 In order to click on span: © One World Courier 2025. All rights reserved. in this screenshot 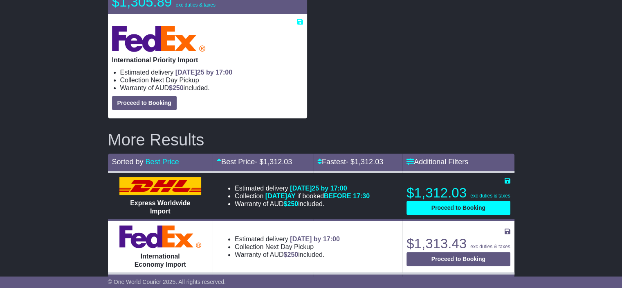, I will do `click(167, 281)`.